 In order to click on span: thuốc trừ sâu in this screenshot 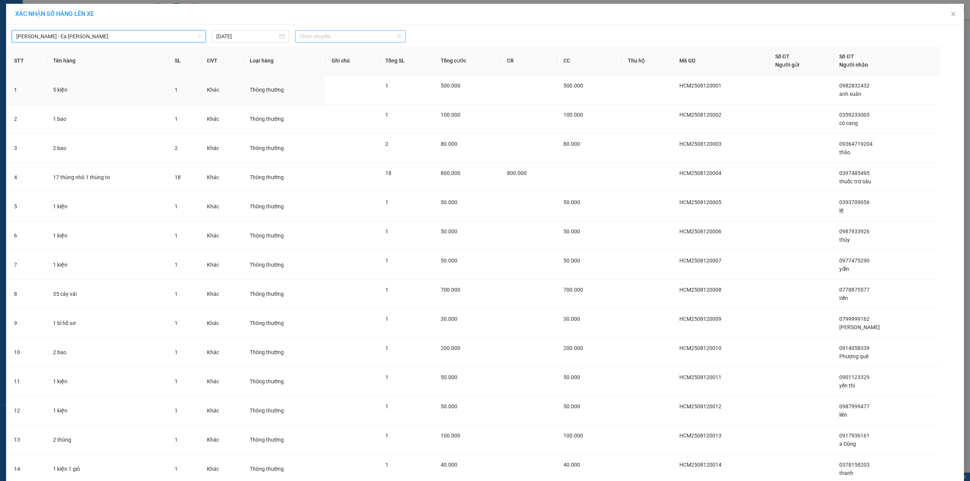, I will do `click(855, 182)`.